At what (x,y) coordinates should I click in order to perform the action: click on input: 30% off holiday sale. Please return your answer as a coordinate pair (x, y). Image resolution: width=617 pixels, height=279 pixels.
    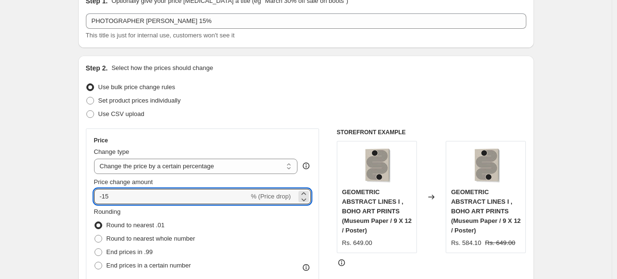
    Looking at the image, I should click on (306, 21).